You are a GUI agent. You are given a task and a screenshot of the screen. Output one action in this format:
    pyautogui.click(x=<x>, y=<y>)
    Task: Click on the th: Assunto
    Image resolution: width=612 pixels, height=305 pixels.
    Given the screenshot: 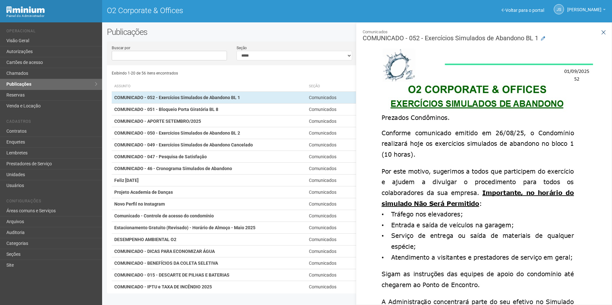 What is the action you would take?
    pyautogui.click(x=209, y=86)
    